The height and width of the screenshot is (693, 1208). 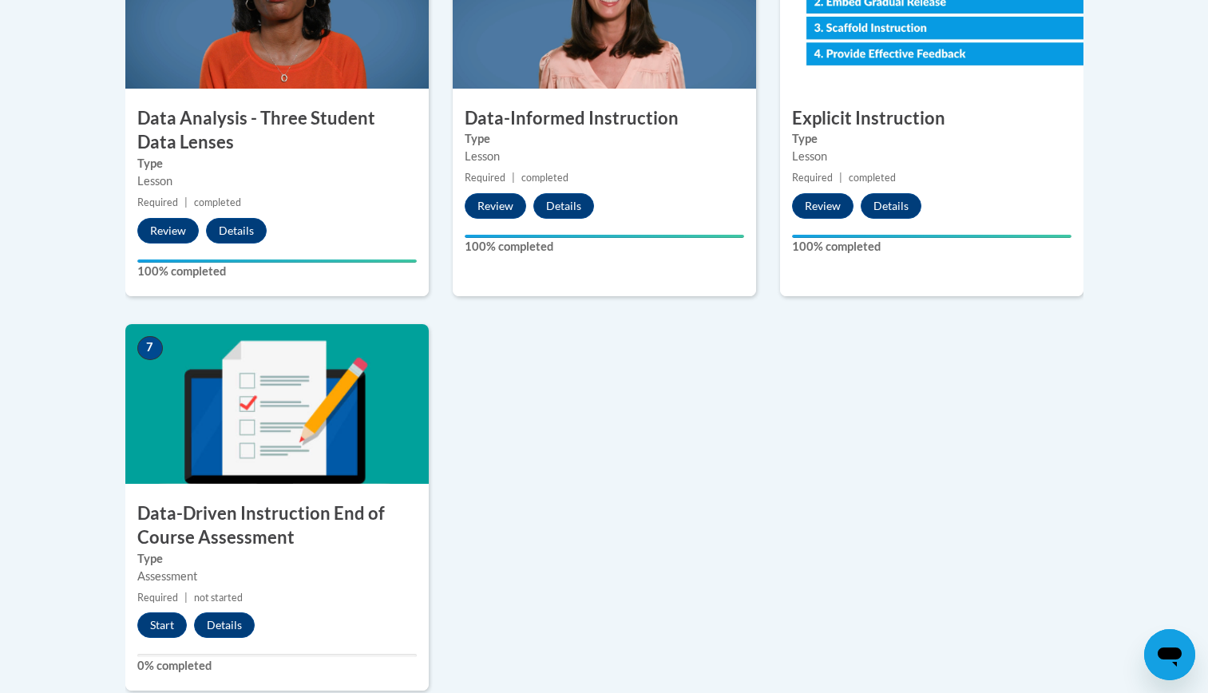 I want to click on h3: Data-Informed Instruction, so click(x=604, y=118).